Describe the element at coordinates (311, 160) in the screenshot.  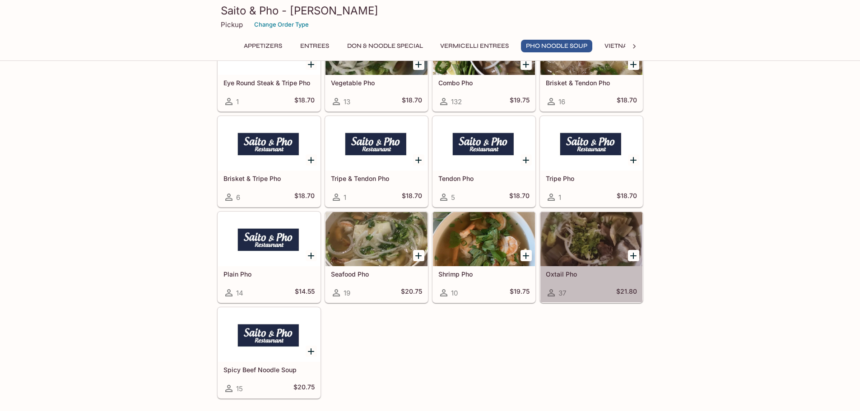
I see `button: Add Brisket & Tripe Pho` at that location.